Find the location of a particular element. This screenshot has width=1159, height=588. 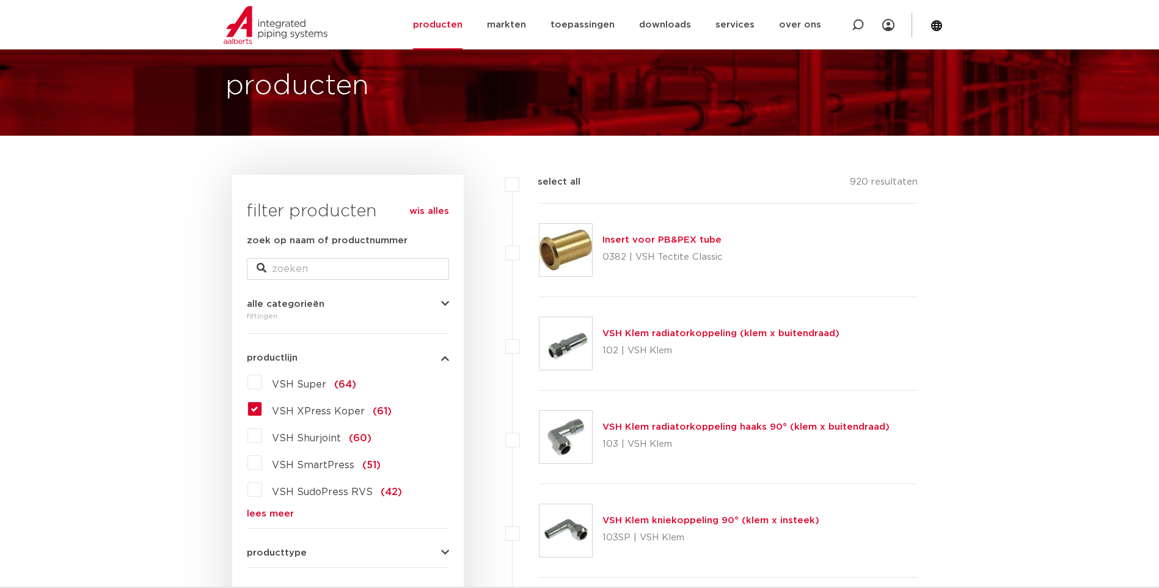

h1: producten is located at coordinates (297, 86).